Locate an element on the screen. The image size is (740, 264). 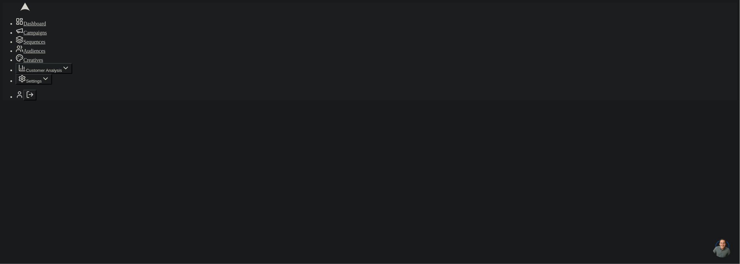
span: Customer Analysis is located at coordinates (44, 70).